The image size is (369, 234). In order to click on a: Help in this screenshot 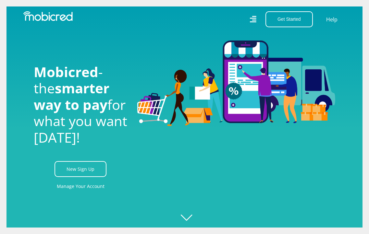, I will do `click(332, 19)`.